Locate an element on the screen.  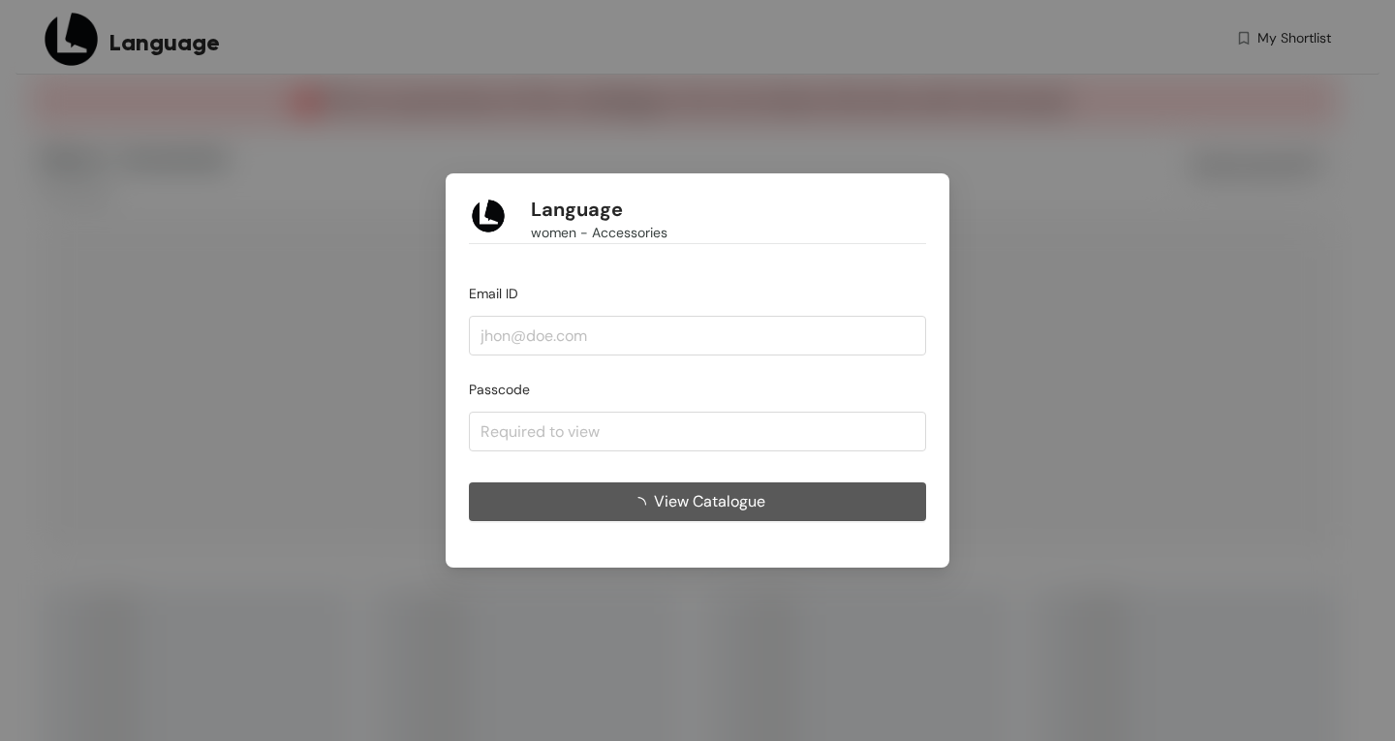
input: jhon@doe.com is located at coordinates (697, 335).